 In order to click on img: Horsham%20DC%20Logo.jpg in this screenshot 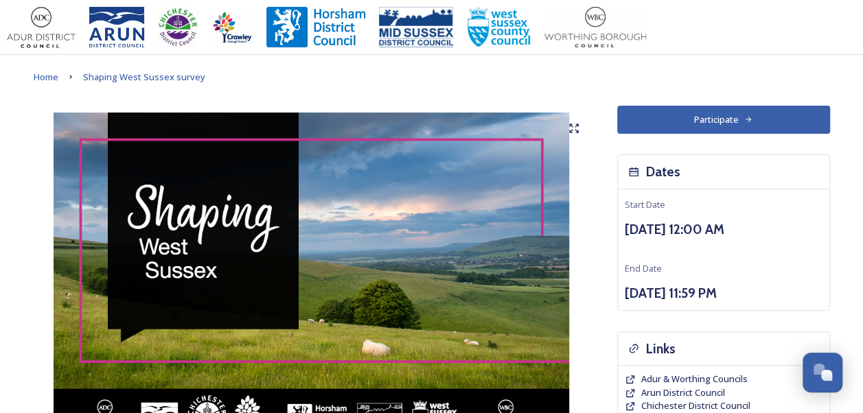, I will do `click(316, 27)`.